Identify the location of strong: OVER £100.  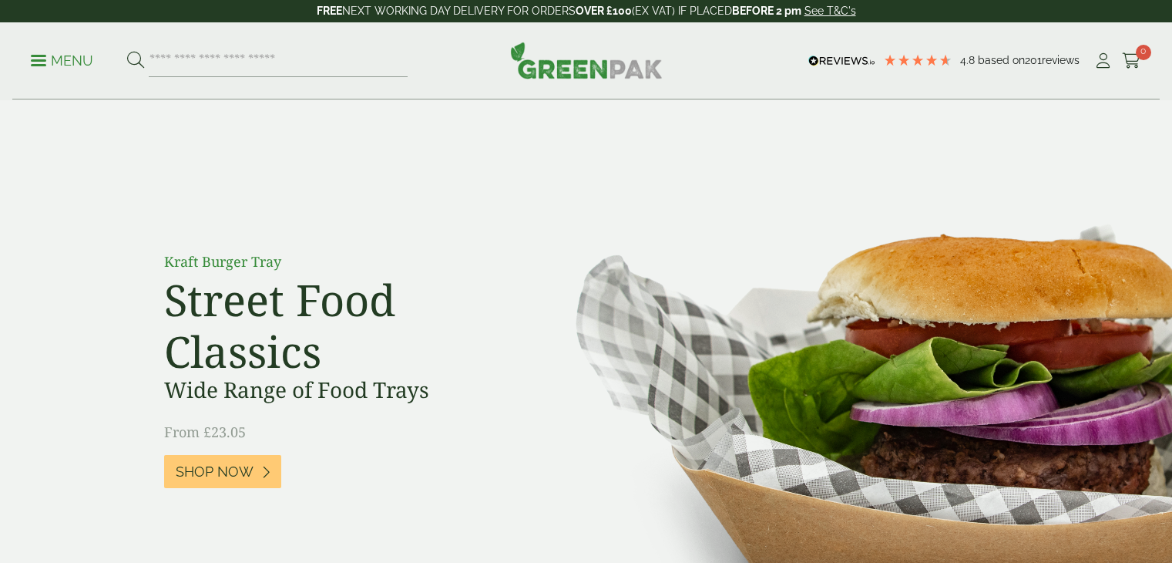
(604, 11).